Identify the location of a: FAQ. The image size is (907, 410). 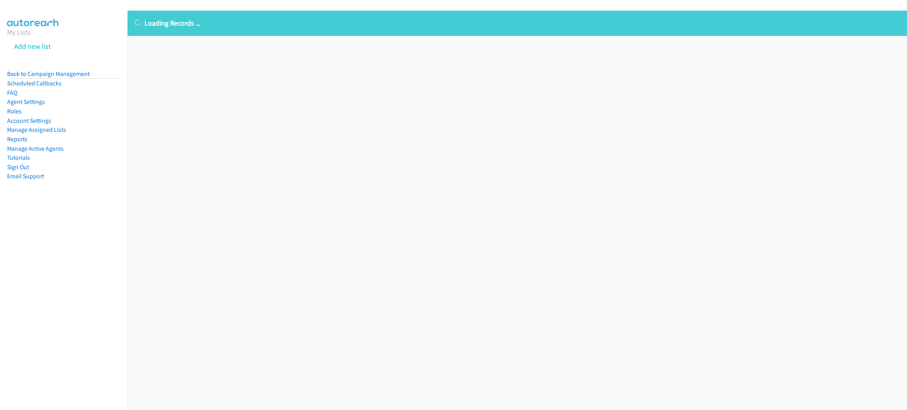
(12, 93).